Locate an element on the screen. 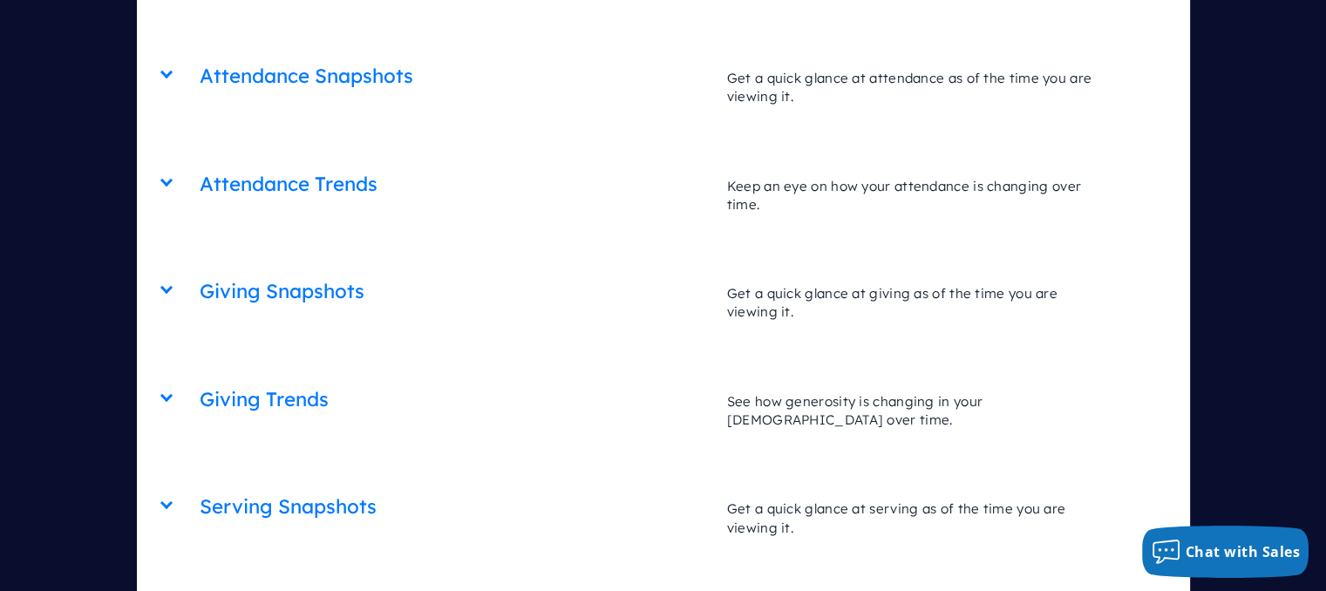 The height and width of the screenshot is (591, 1326). p: Get a quick glance at giving as of the time you are viewing it. is located at coordinates (918, 303).